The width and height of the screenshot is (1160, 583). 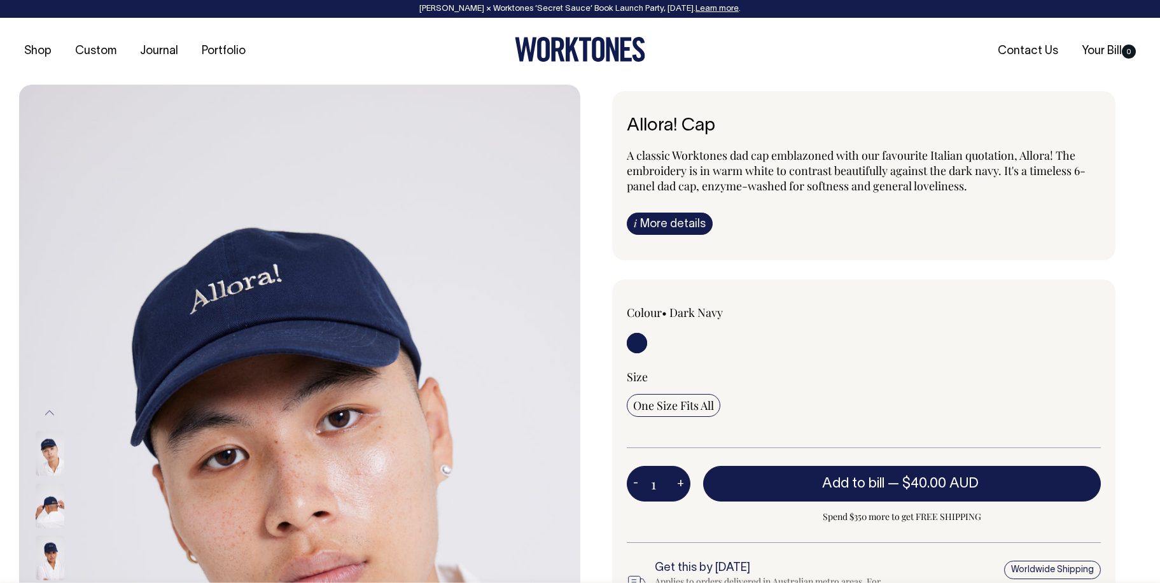 What do you see at coordinates (864, 171) in the screenshot?
I see `p: A classic Worktones dad cap emblazoned with our favourite Italian quotation, Allora! The embroide...` at bounding box center [864, 171].